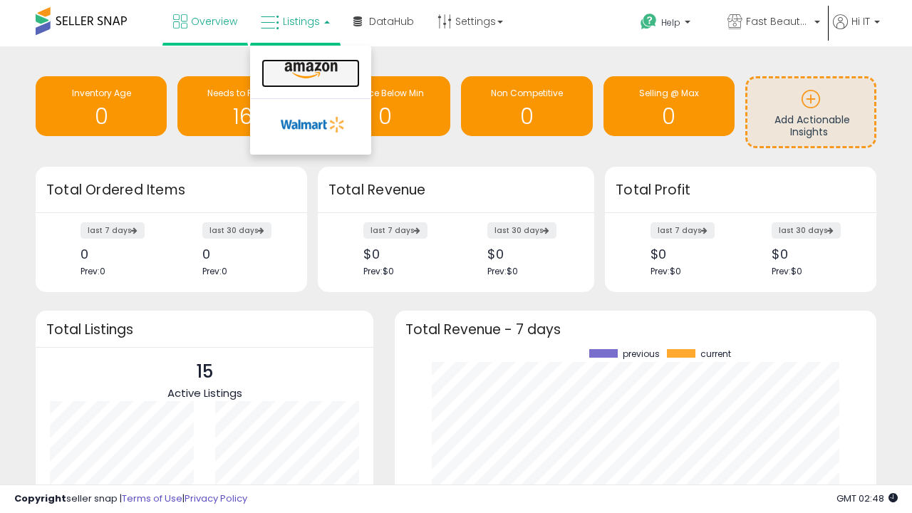 Image resolution: width=912 pixels, height=513 pixels. What do you see at coordinates (671, 22) in the screenshot?
I see `span: Help` at bounding box center [671, 22].